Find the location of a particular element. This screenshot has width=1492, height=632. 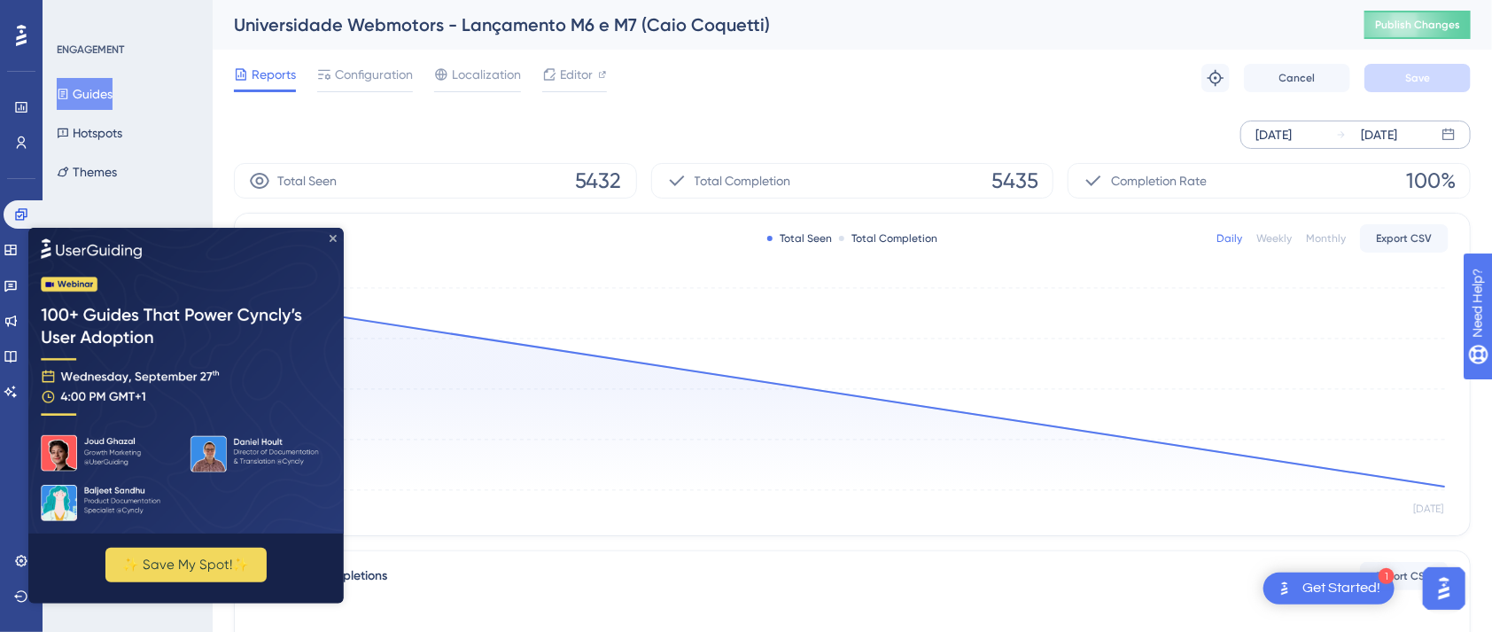

span: Publish Changes is located at coordinates (1418, 25).